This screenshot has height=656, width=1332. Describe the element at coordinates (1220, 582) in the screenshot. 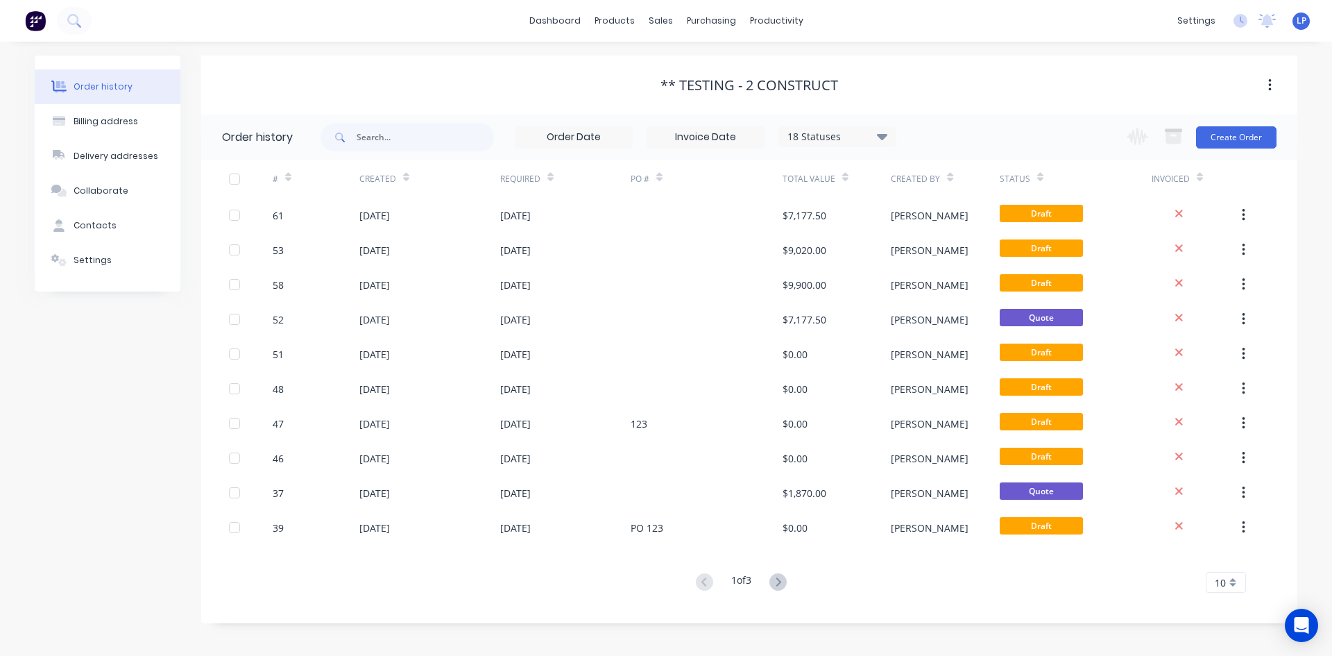

I see `span: 10` at that location.